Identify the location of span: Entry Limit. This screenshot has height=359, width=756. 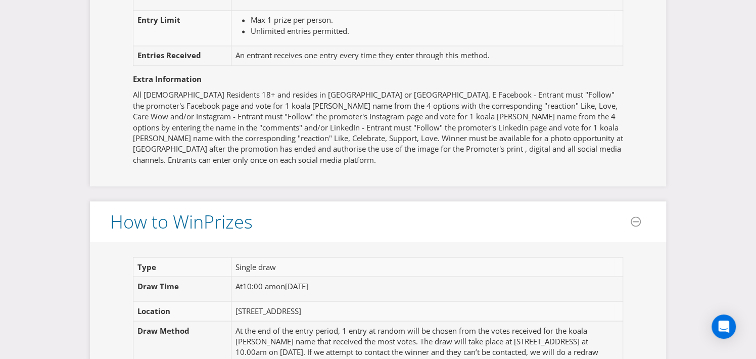
(159, 20).